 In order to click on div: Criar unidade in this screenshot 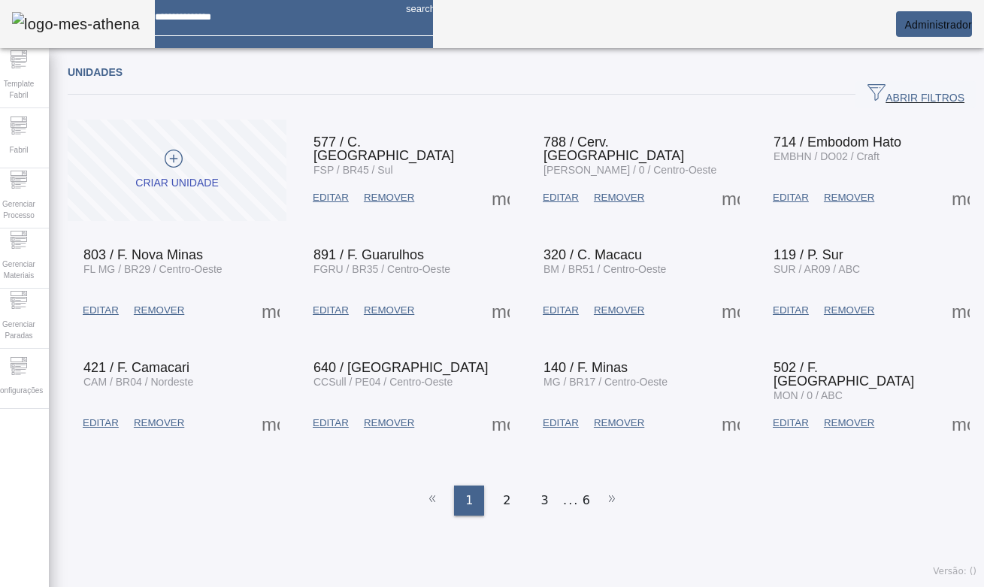, I will do `click(177, 183)`.